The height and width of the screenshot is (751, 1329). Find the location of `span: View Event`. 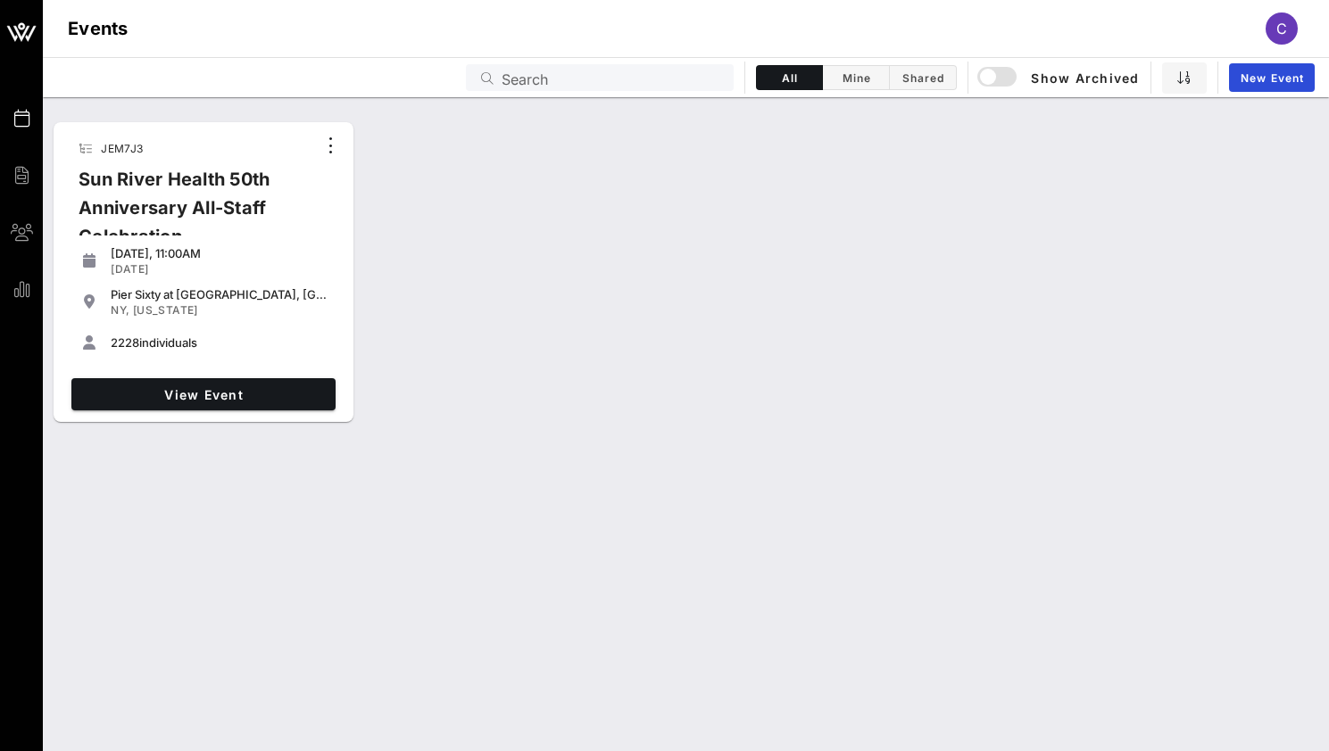

span: View Event is located at coordinates (203, 394).